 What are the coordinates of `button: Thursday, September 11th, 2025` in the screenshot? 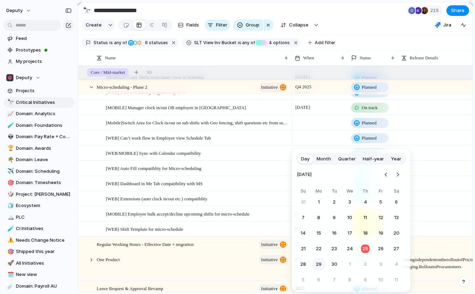 It's located at (365, 217).